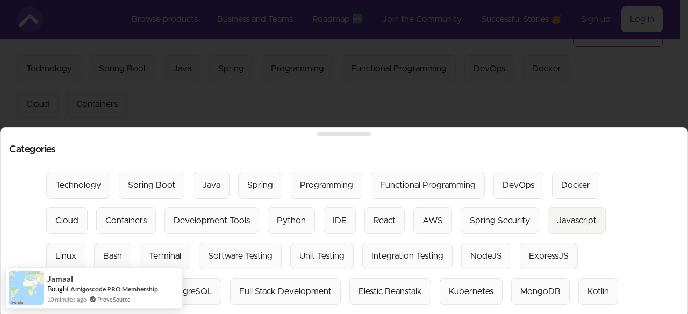  What do you see at coordinates (433, 221) in the screenshot?
I see `div: AWS` at bounding box center [433, 221].